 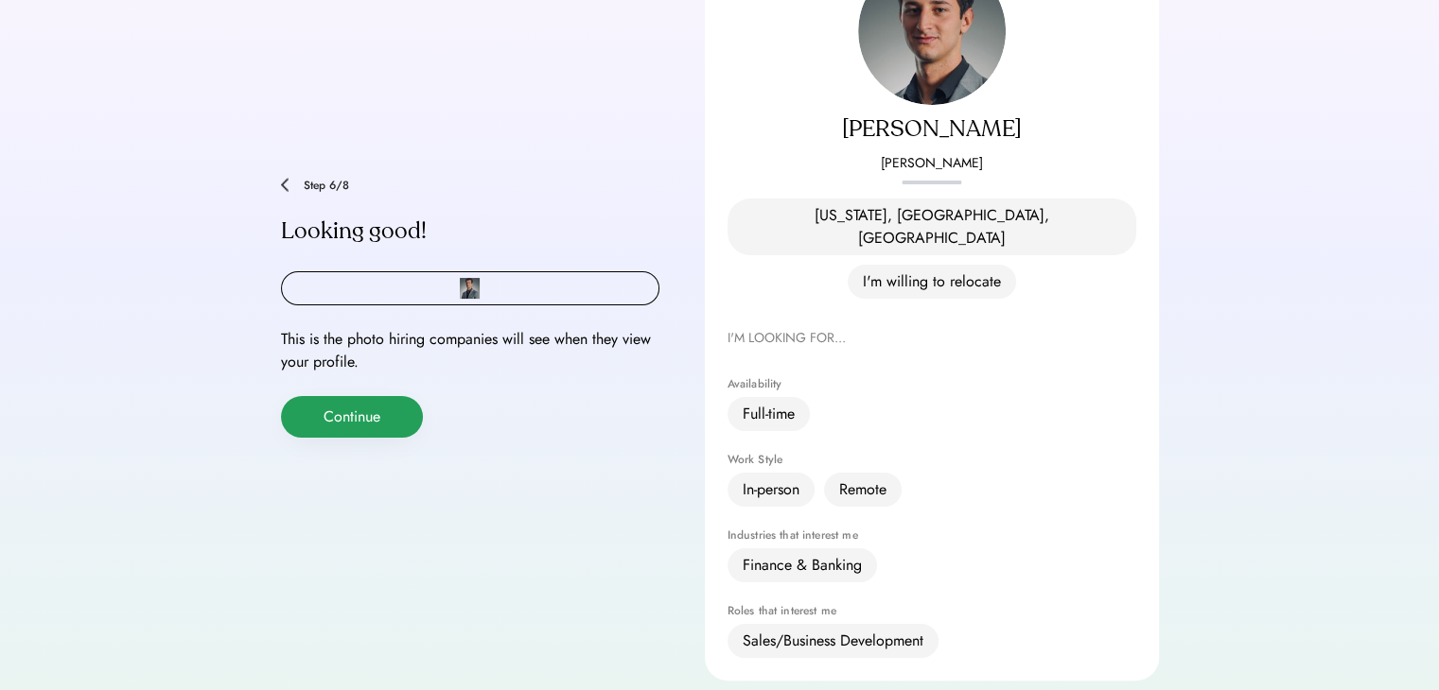 I want to click on div: Full-time, so click(x=768, y=414).